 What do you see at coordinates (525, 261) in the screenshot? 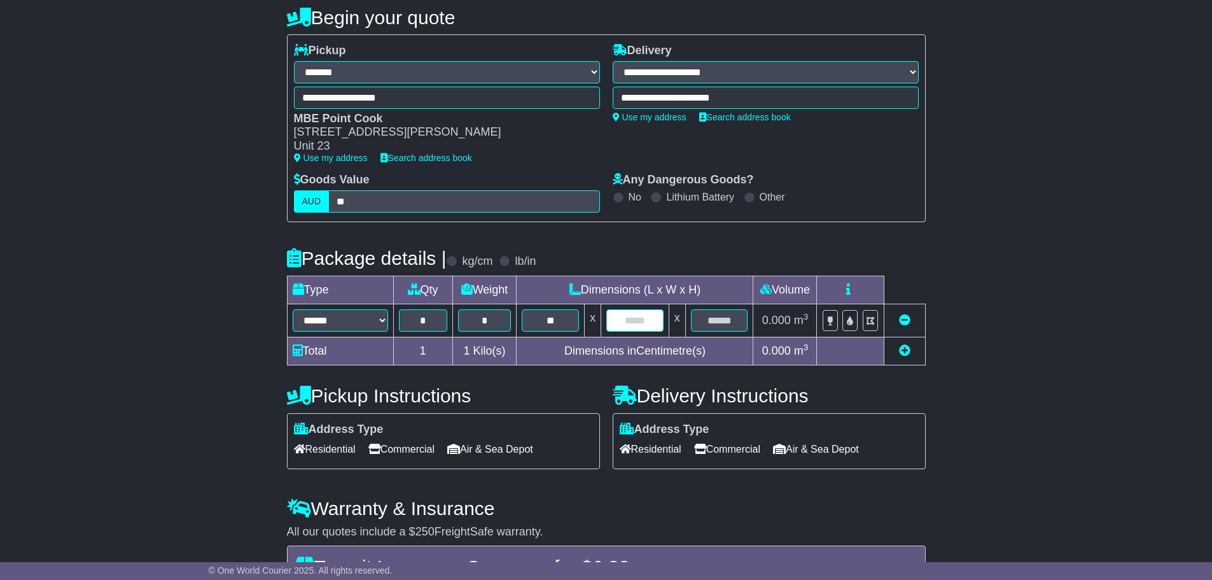
I see `label: lb/in` at bounding box center [525, 261].